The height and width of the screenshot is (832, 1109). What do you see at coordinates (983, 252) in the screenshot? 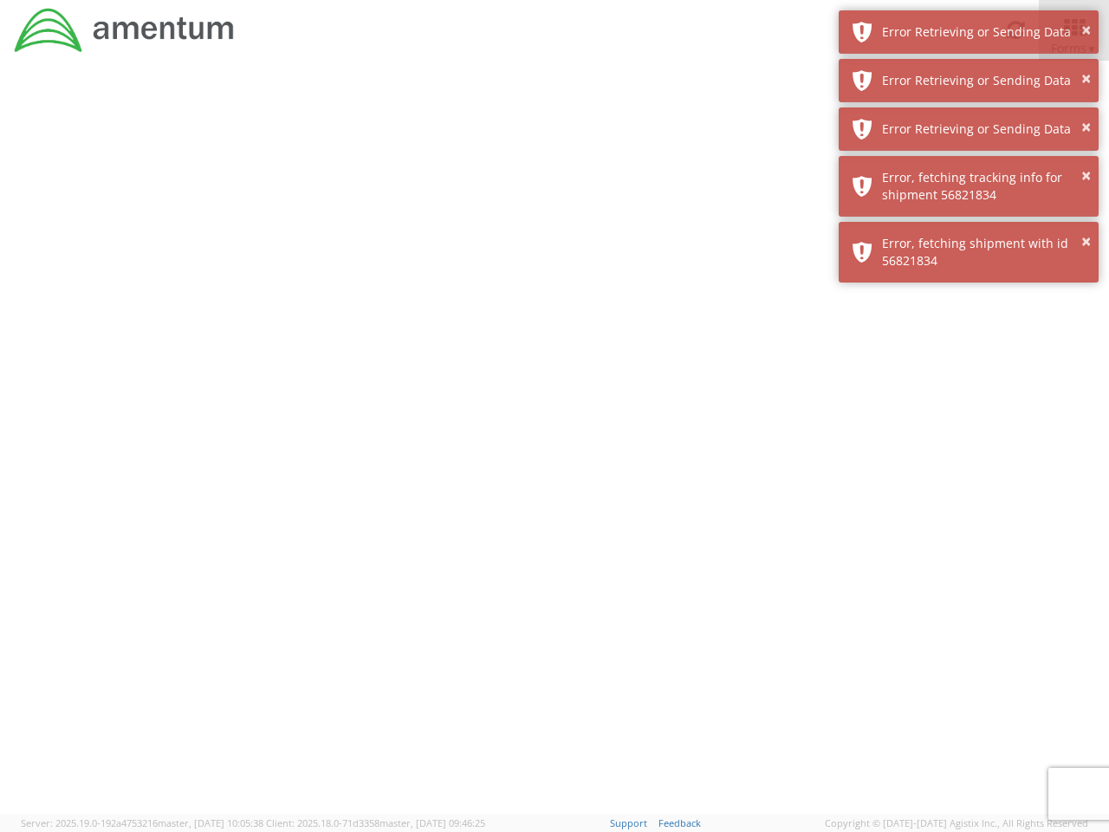
I see `div: Error, fetching shipment with id 56821834` at bounding box center [983, 252].